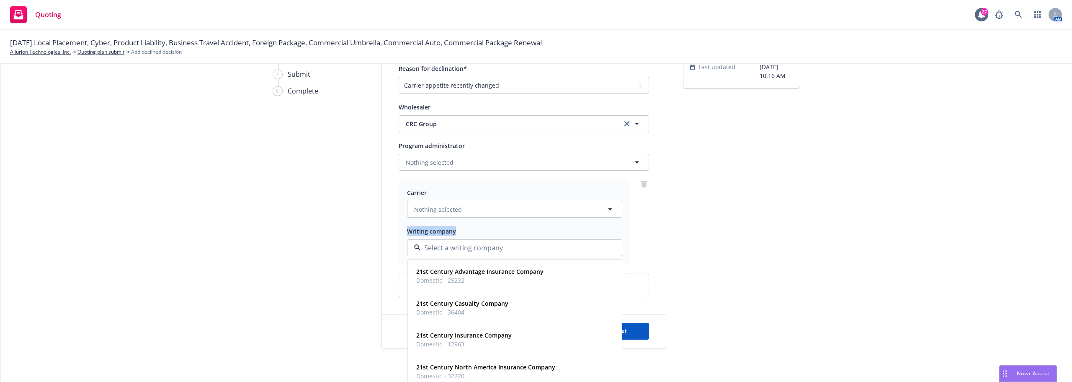 This screenshot has width=1072, height=382. Describe the element at coordinates (415, 107) in the screenshot. I see `span: Wholesaler` at that location.